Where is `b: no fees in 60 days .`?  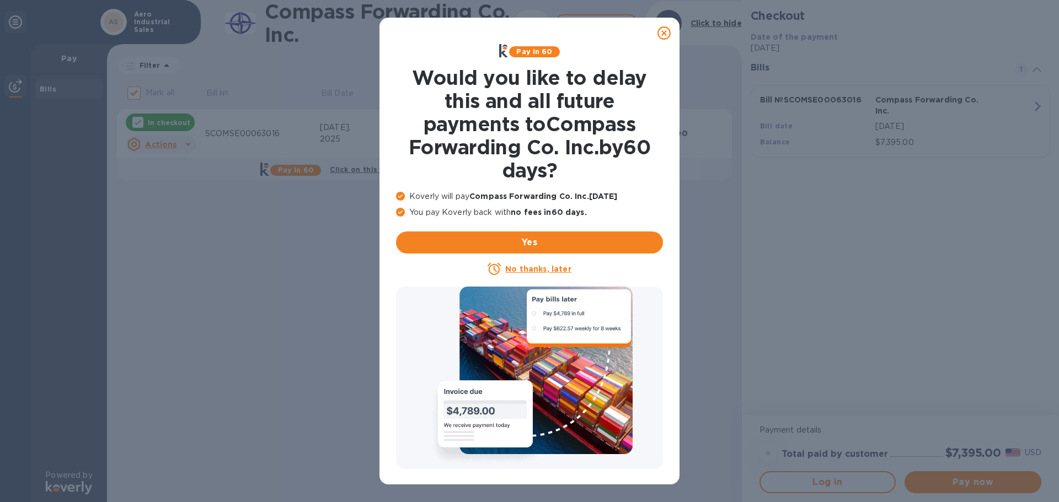
b: no fees in 60 days . is located at coordinates (548, 212).